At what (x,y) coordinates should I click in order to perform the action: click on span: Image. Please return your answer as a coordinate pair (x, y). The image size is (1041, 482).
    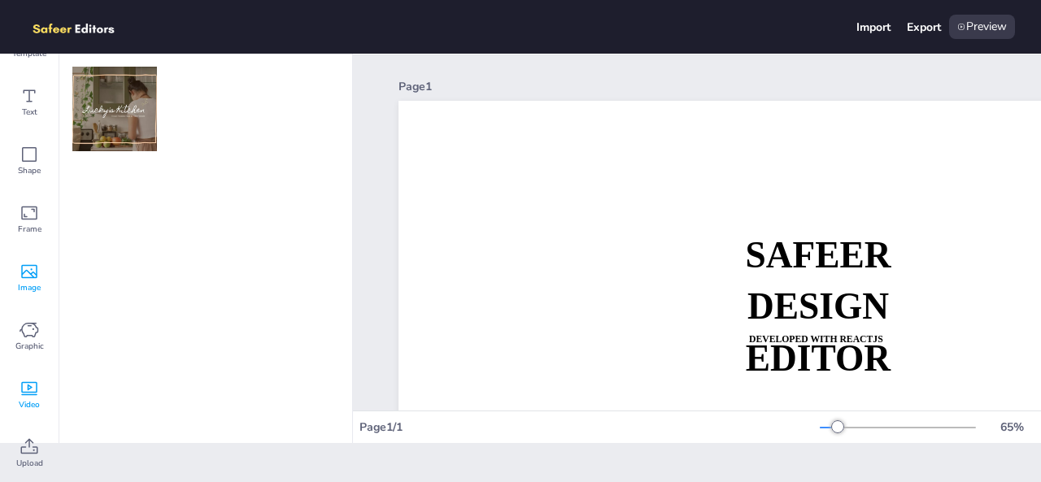
    Looking at the image, I should click on (29, 288).